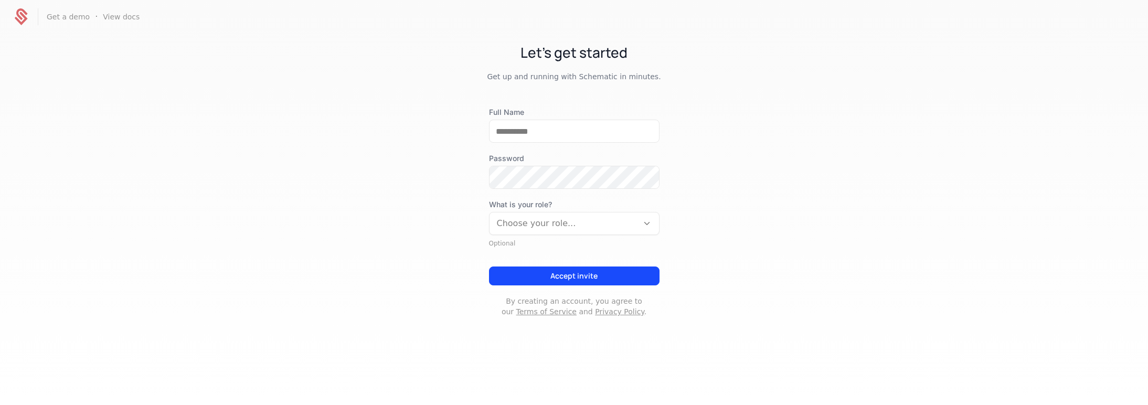  Describe the element at coordinates (619, 312) in the screenshot. I see `a: Privacy Policy` at that location.